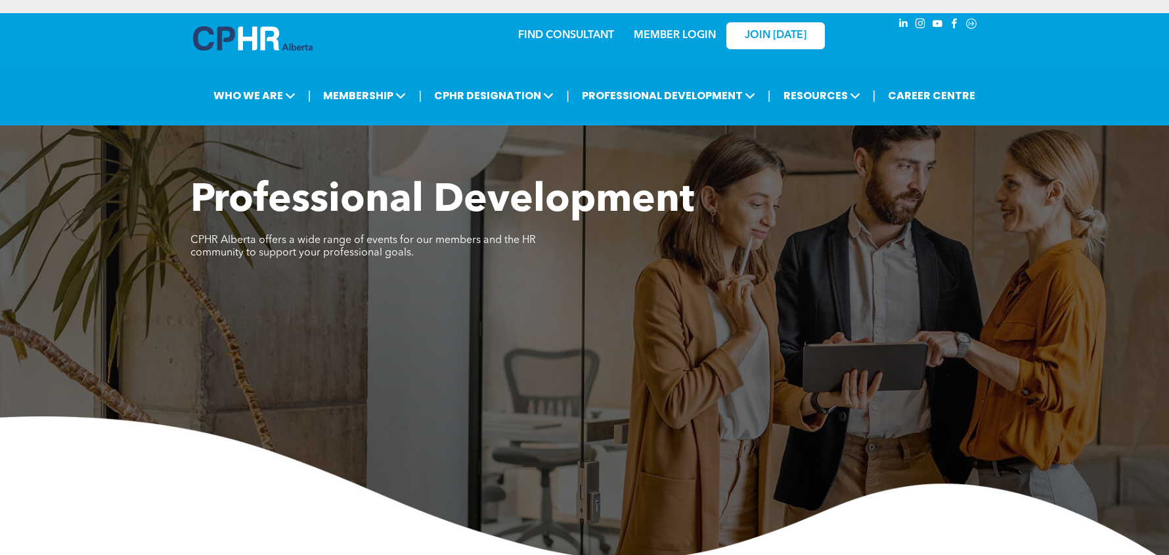  What do you see at coordinates (669, 95) in the screenshot?
I see `span: PROFESSIONAL DEVELOPMENT` at bounding box center [669, 95].